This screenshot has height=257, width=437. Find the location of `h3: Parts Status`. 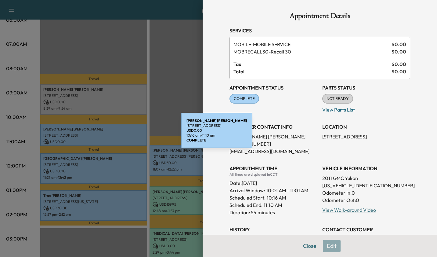

h3: Parts Status is located at coordinates (366, 88).